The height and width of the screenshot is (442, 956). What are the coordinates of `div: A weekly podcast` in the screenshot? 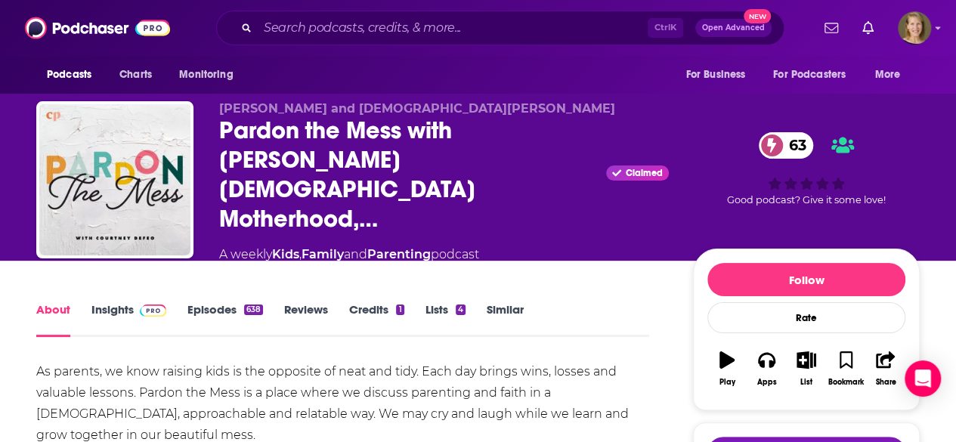 It's located at (349, 255).